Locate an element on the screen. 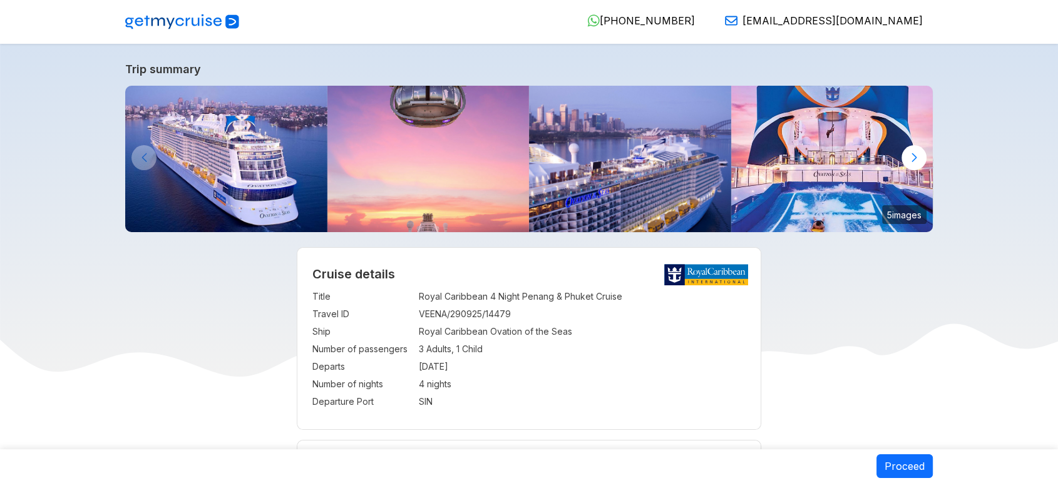 This screenshot has width=1058, height=483. td: Title is located at coordinates (362, 297).